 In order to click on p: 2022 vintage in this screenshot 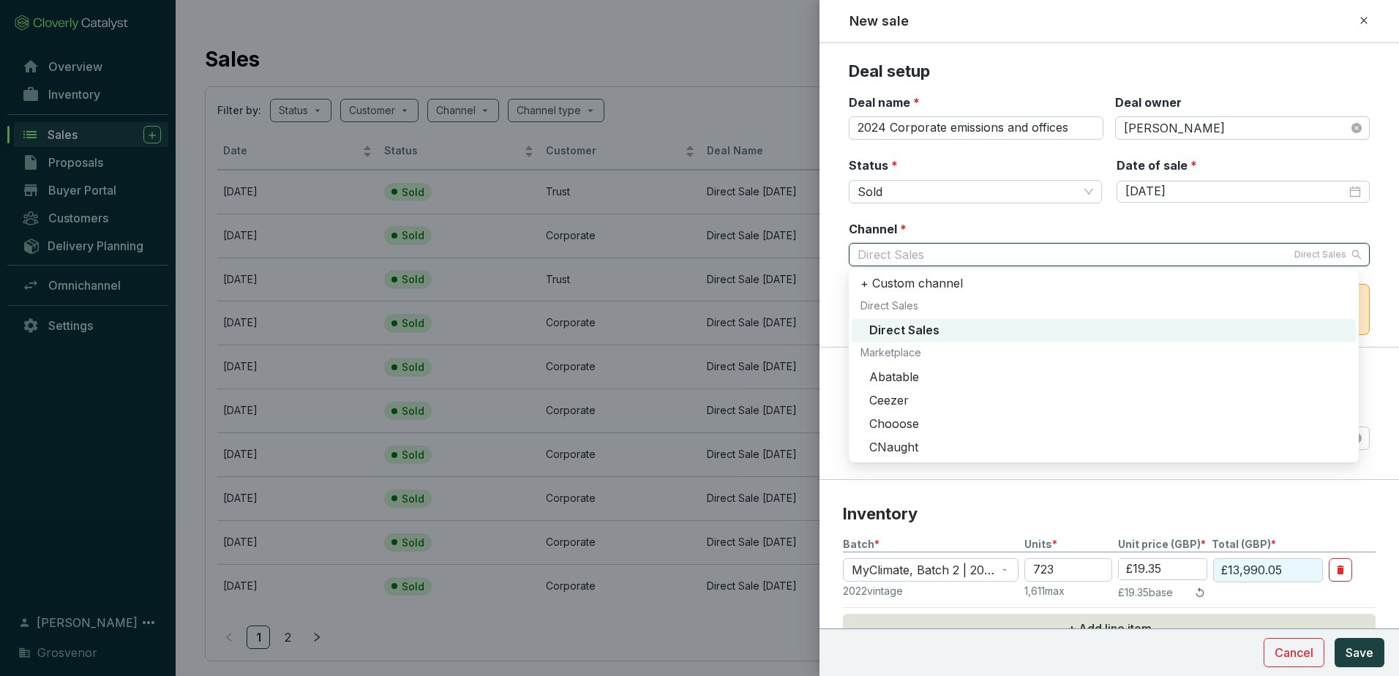, I will do `click(931, 591)`.